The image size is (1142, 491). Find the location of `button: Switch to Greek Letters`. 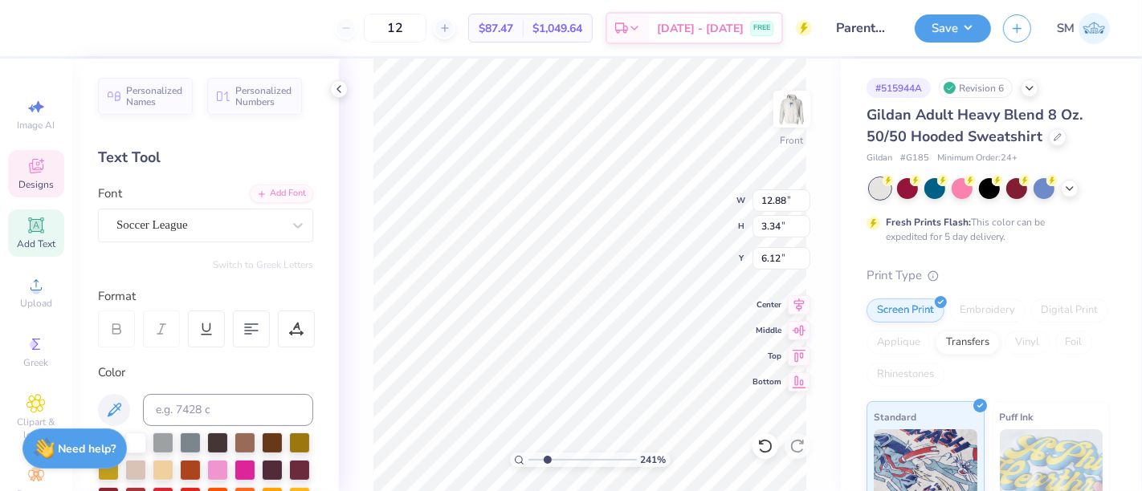

button: Switch to Greek Letters is located at coordinates (263, 265).